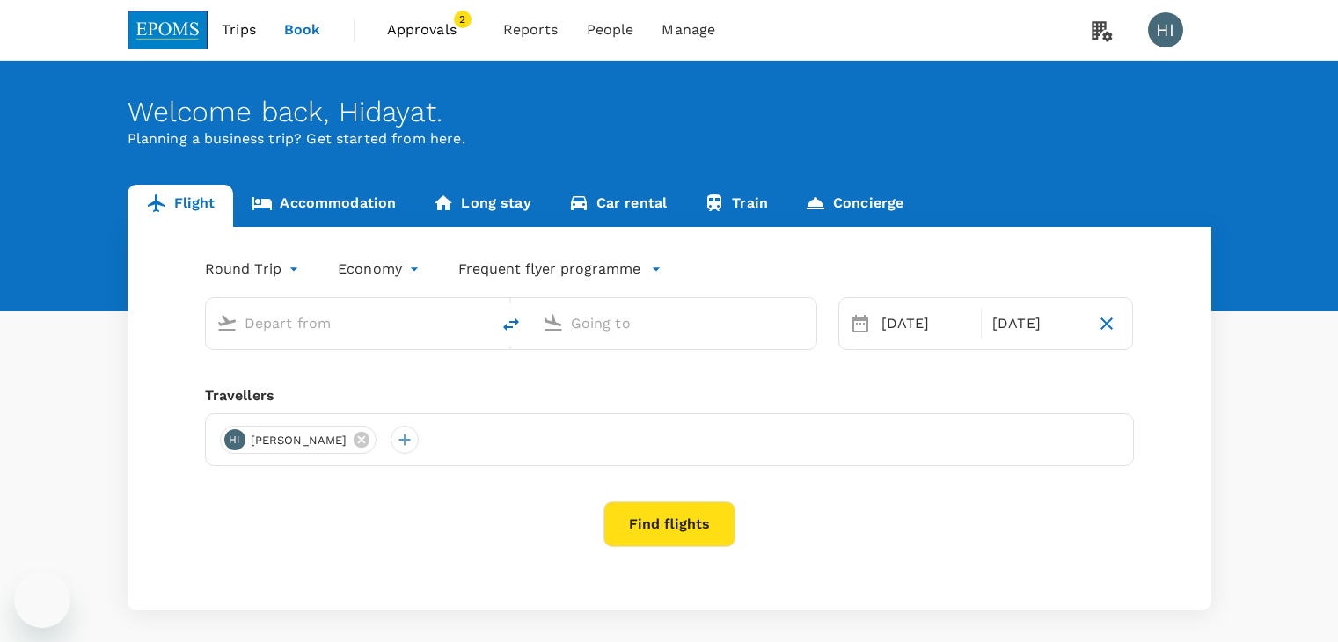 Image resolution: width=1338 pixels, height=642 pixels. What do you see at coordinates (180, 206) in the screenshot?
I see `a: Flight` at bounding box center [180, 206].